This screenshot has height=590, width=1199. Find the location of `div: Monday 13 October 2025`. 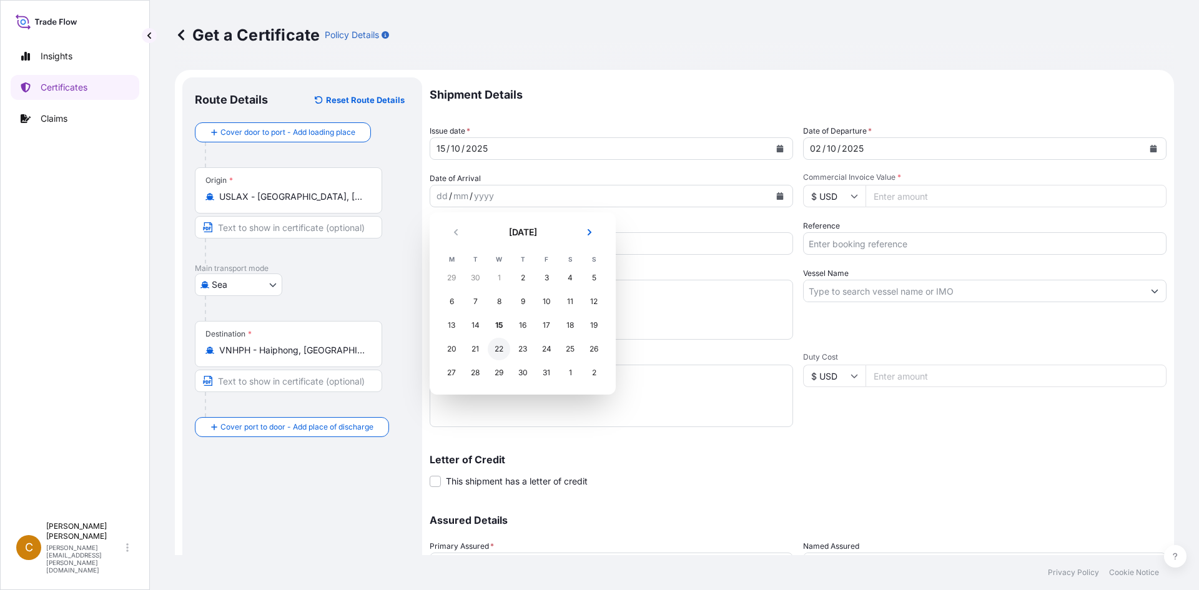

div: Monday 13 October 2025 is located at coordinates (452, 325).